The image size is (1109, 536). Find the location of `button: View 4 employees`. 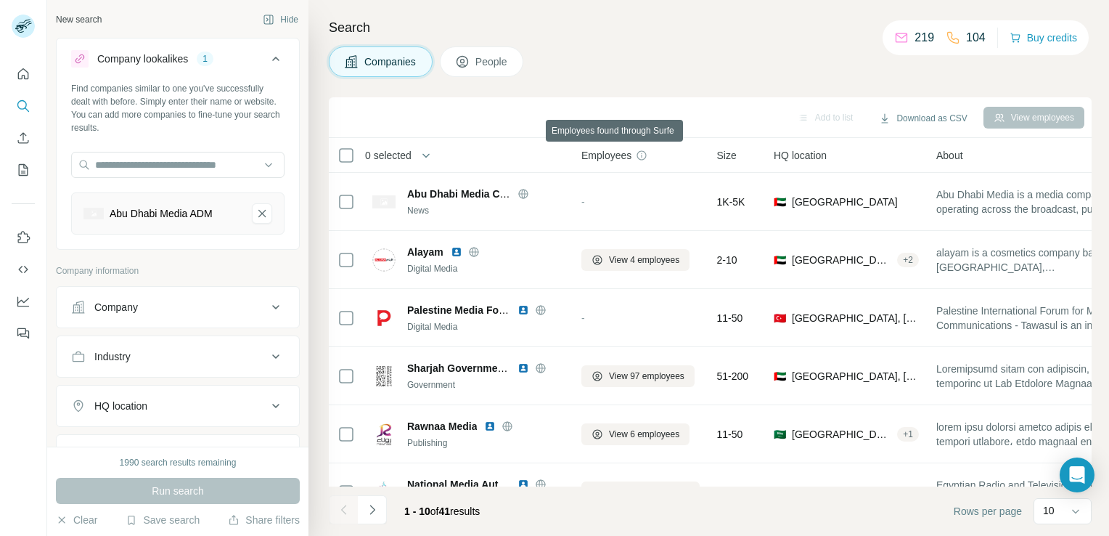

button: View 4 employees is located at coordinates (635, 260).